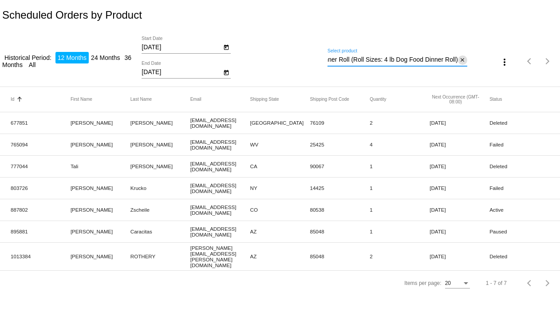 This screenshot has height=312, width=560. Describe the element at coordinates (504, 62) in the screenshot. I see `mat-icon: more_vert` at that location.